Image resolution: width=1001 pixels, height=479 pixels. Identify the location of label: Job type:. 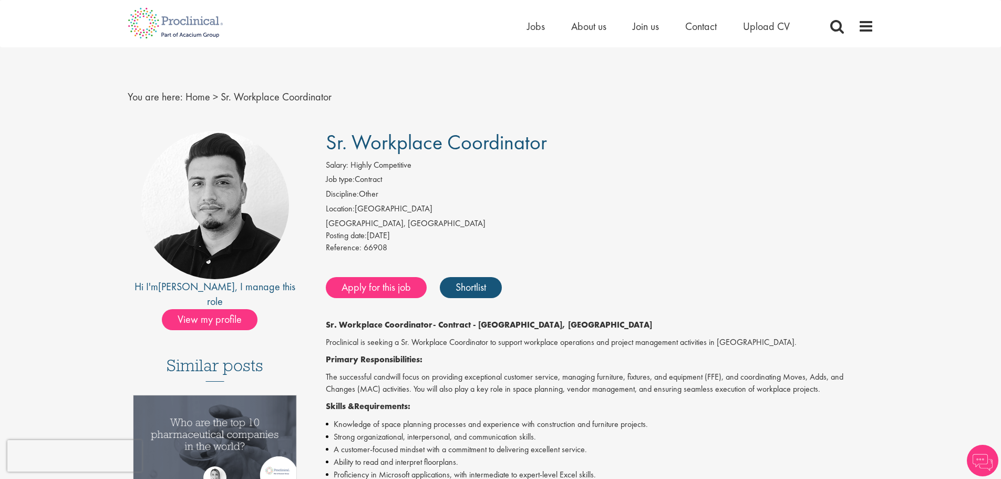
(340, 179).